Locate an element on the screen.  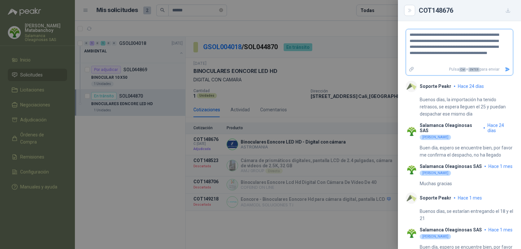
p: Buenos días, se estarían entregando el 18 y el 21 is located at coordinates (467, 215).